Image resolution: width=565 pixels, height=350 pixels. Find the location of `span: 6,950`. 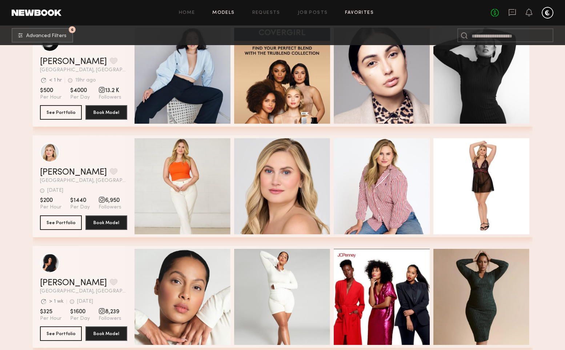

span: 6,950 is located at coordinates (110, 200).